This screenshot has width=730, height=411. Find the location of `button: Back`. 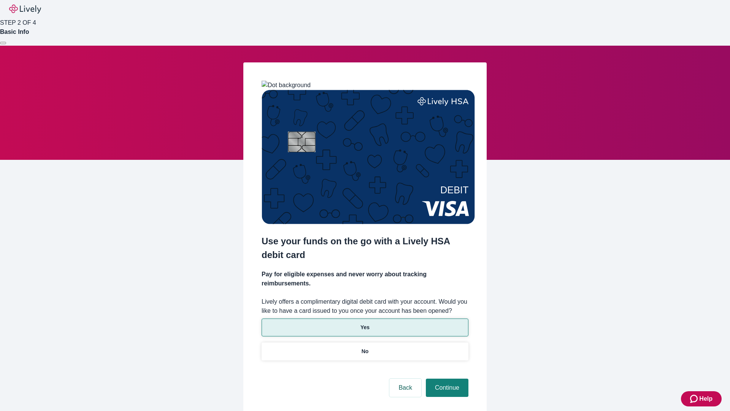

button: Back is located at coordinates (405, 387).